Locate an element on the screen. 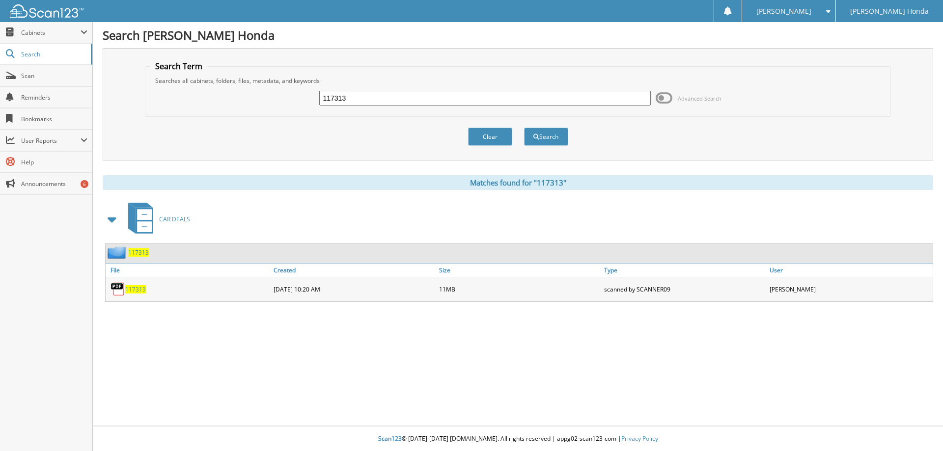 The image size is (943, 451). img: scan123-logo-white.svg is located at coordinates (47, 11).